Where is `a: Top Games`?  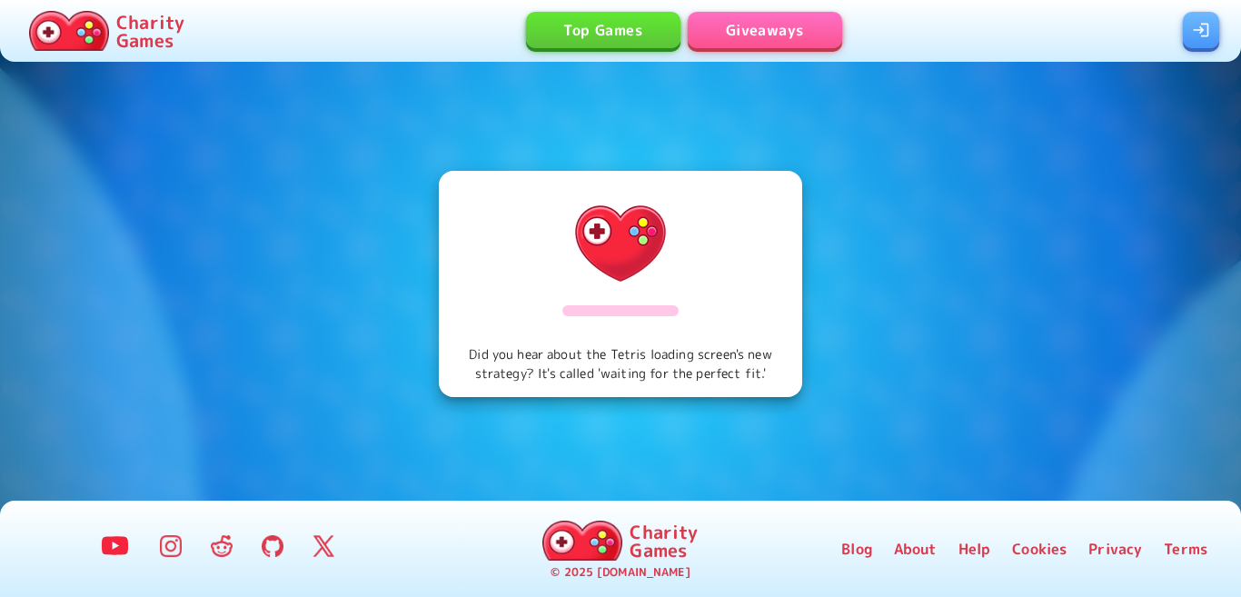
a: Top Games is located at coordinates (603, 30).